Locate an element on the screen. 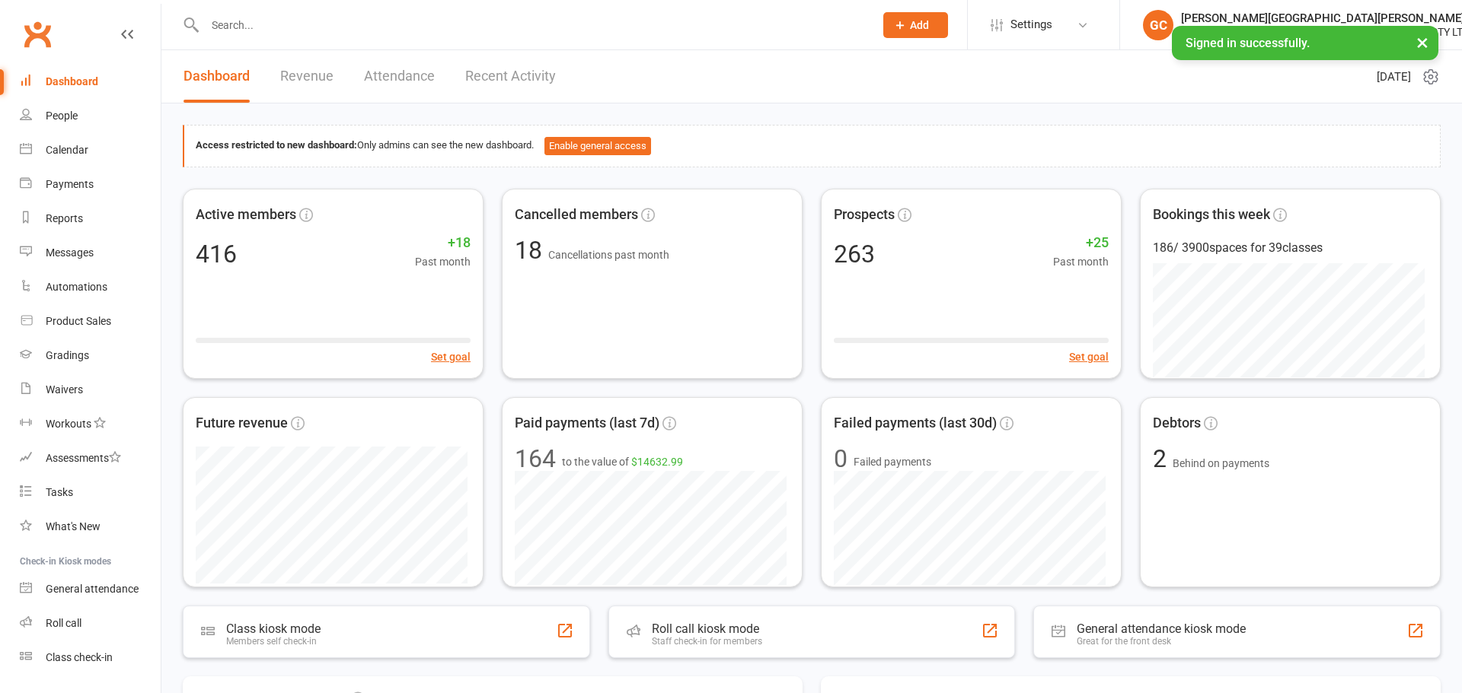 This screenshot has height=693, width=1462. div: Gradings is located at coordinates (67, 356).